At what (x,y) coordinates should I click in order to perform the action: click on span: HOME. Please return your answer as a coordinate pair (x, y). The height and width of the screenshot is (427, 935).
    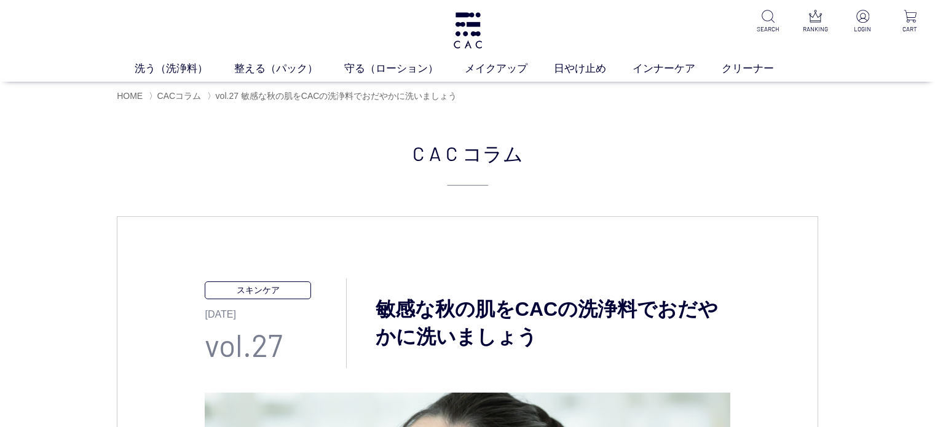
    Looking at the image, I should click on (130, 96).